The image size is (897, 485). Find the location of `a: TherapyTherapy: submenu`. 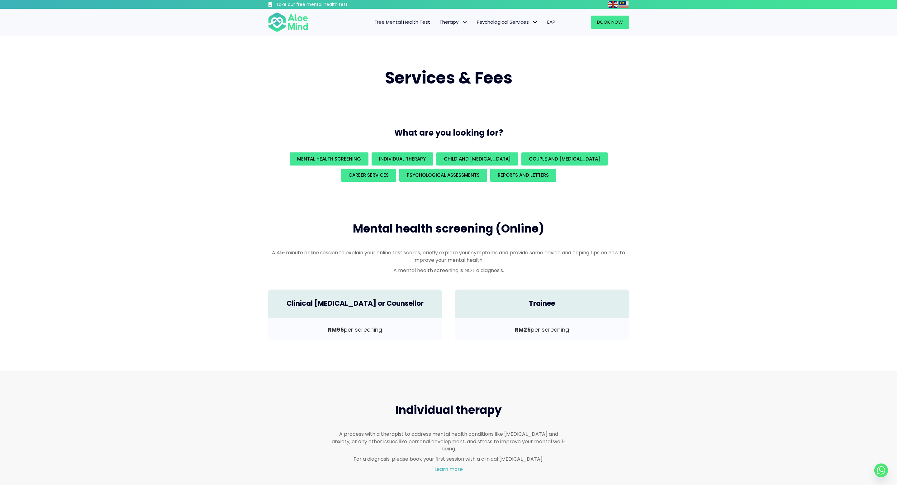

a: TherapyTherapy: submenu is located at coordinates (453, 22).